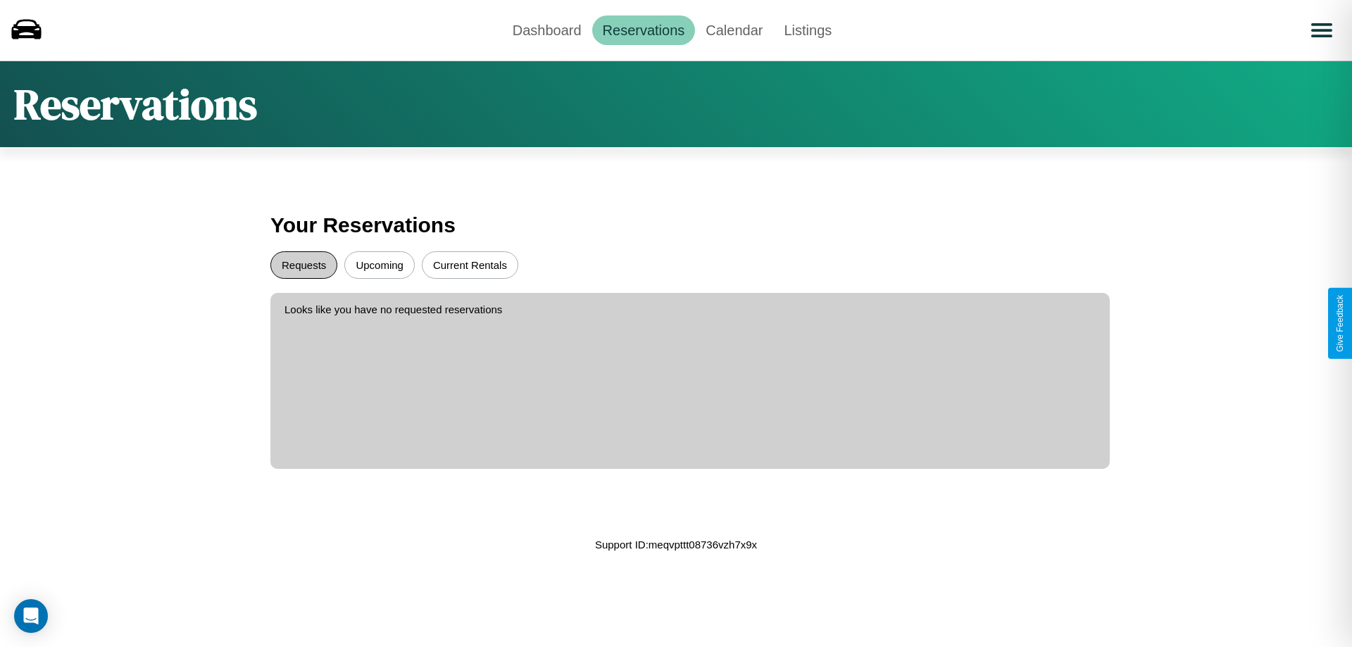  What do you see at coordinates (808, 30) in the screenshot?
I see `a: Listings` at bounding box center [808, 30].